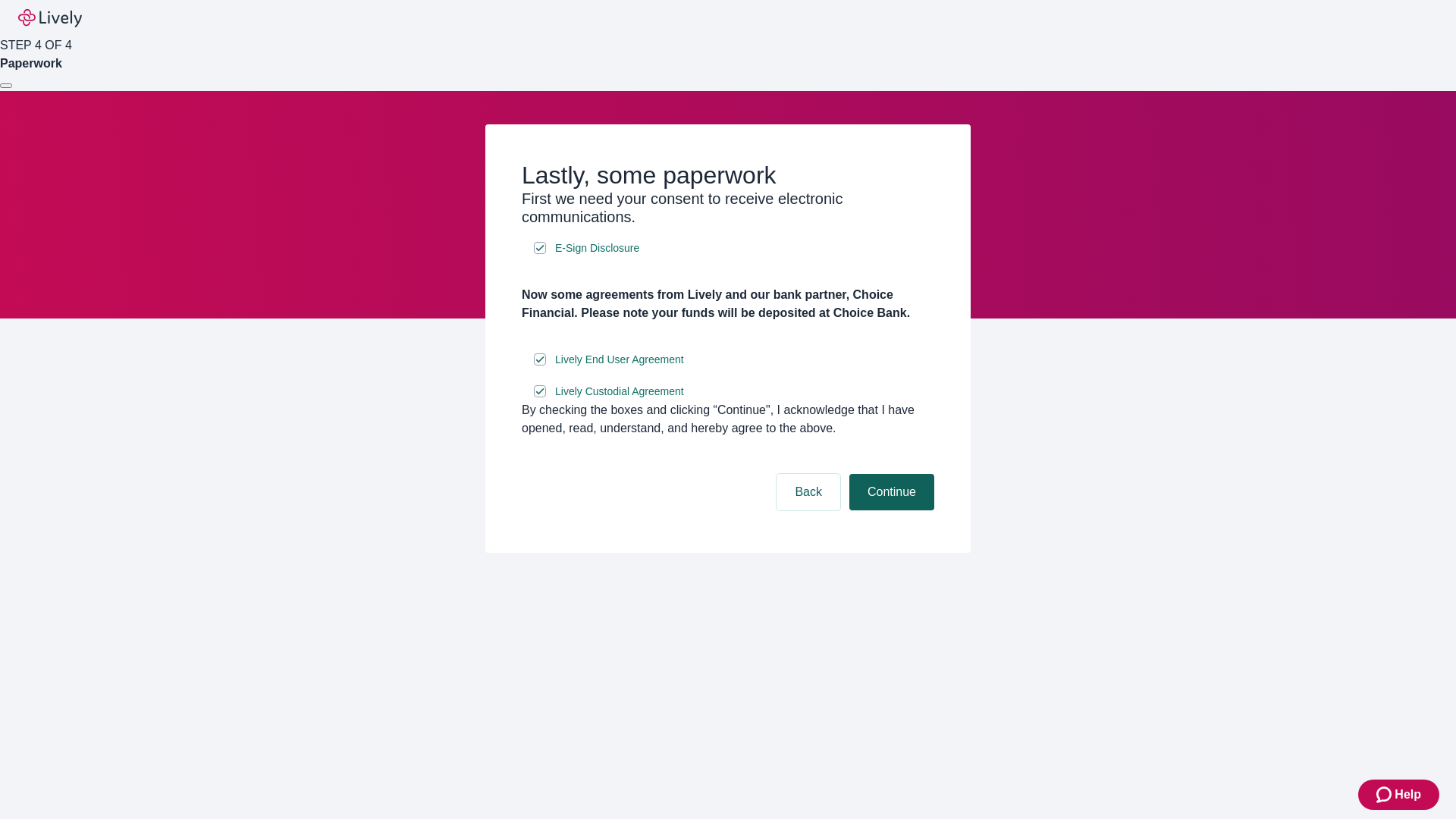 The image size is (1456, 819). I want to click on button: Zendesk support iconHelp, so click(1399, 795).